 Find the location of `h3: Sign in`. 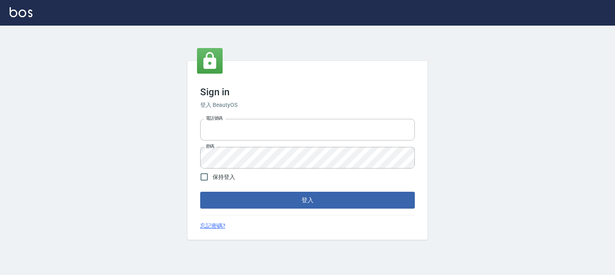

h3: Sign in is located at coordinates (307, 92).